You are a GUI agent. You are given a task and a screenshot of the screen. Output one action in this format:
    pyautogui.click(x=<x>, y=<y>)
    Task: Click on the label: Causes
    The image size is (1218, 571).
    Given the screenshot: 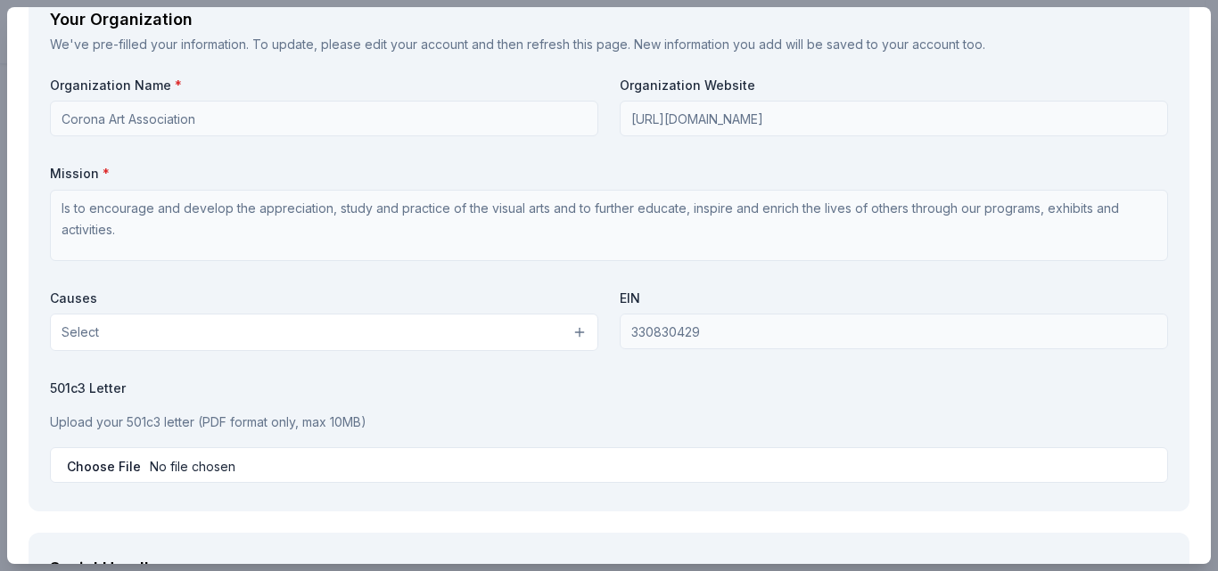 What is the action you would take?
    pyautogui.click(x=324, y=299)
    